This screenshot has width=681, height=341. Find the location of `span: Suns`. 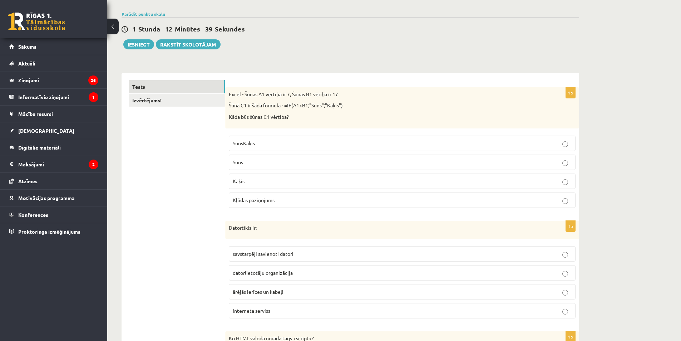

span: Suns is located at coordinates (238, 162).